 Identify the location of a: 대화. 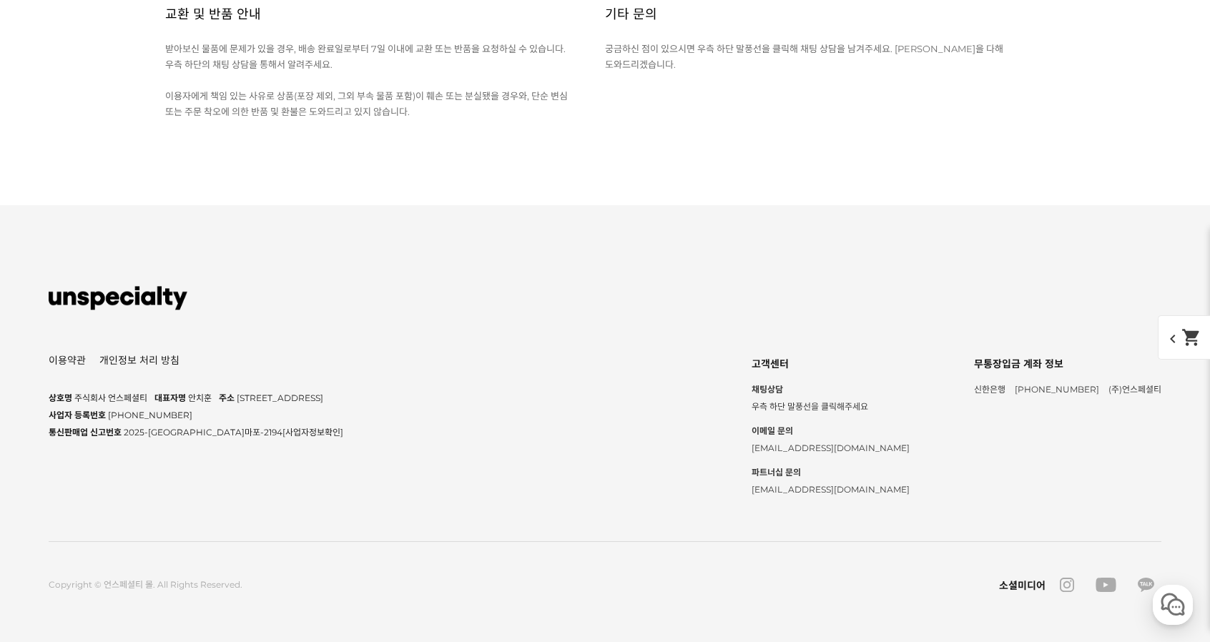
(140, 471).